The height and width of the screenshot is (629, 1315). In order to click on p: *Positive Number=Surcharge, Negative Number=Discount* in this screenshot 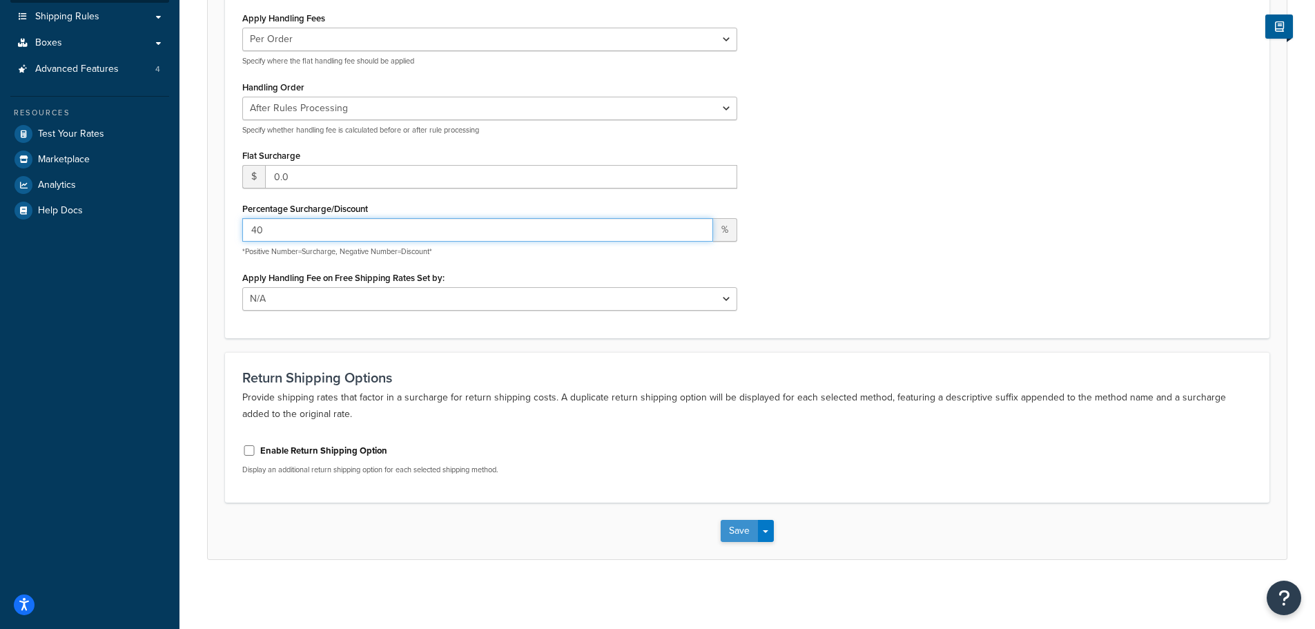, I will do `click(489, 251)`.